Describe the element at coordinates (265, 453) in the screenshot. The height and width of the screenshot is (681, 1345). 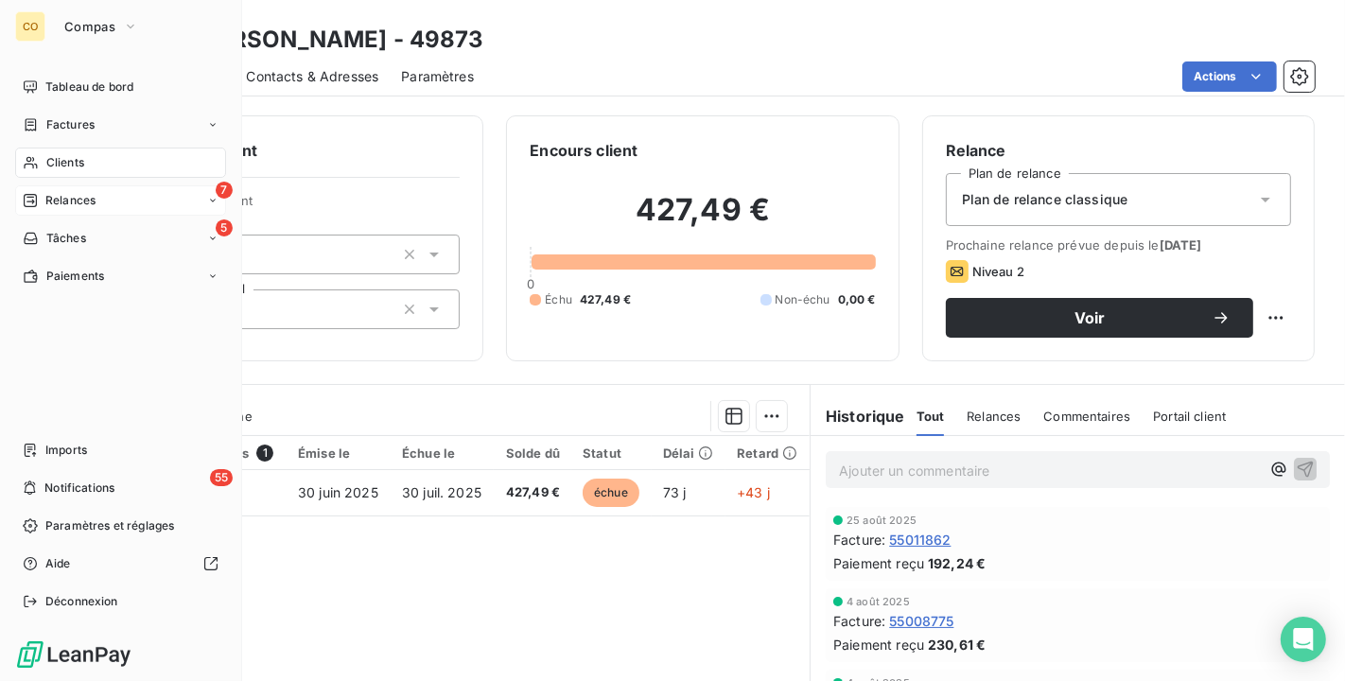
I see `span: 1` at that location.